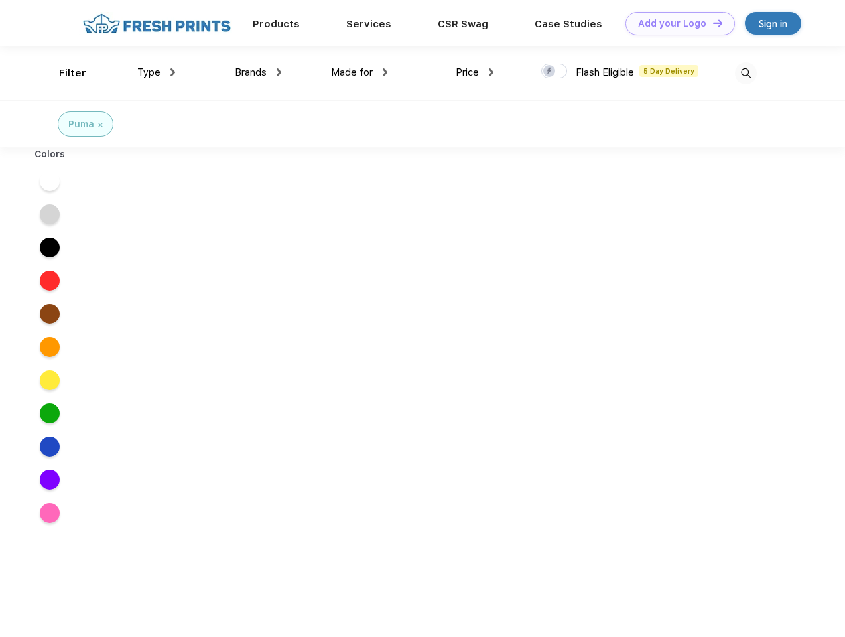 This screenshot has height=637, width=845. I want to click on img: filter_cancel.svg, so click(100, 125).